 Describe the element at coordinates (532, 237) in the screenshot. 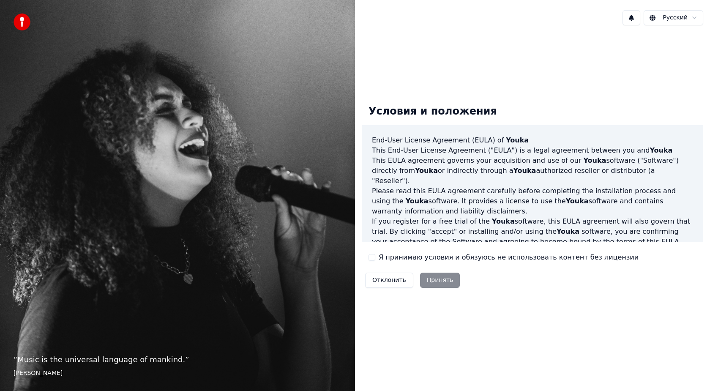

I see `p: If you register for a free trial of the software, this EULA agreement will also govern that trial...` at that location.